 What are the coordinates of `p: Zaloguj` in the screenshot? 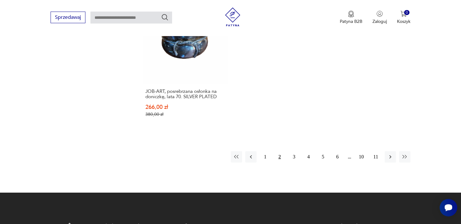 It's located at (380, 21).